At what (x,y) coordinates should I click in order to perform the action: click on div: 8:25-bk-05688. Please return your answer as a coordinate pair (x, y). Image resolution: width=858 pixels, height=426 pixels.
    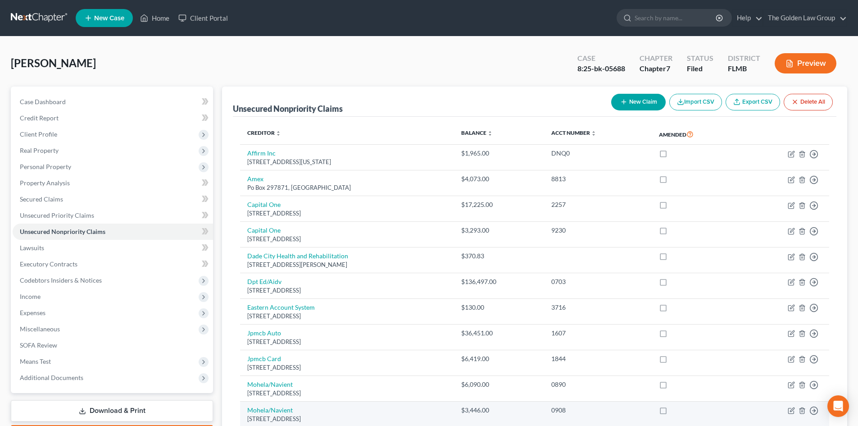
    Looking at the image, I should click on (602, 68).